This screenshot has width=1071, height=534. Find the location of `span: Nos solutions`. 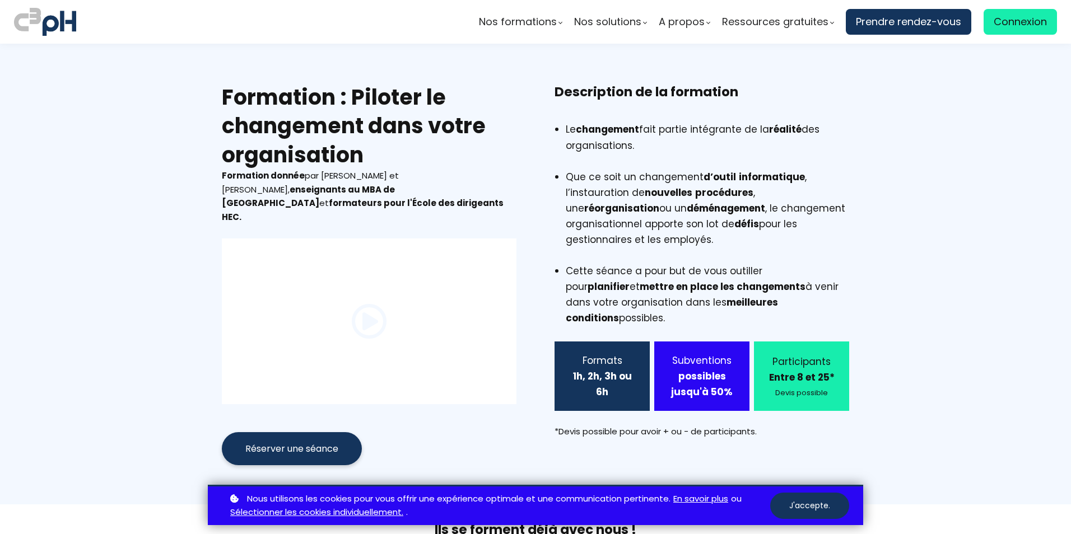

span: Nos solutions is located at coordinates (608, 22).